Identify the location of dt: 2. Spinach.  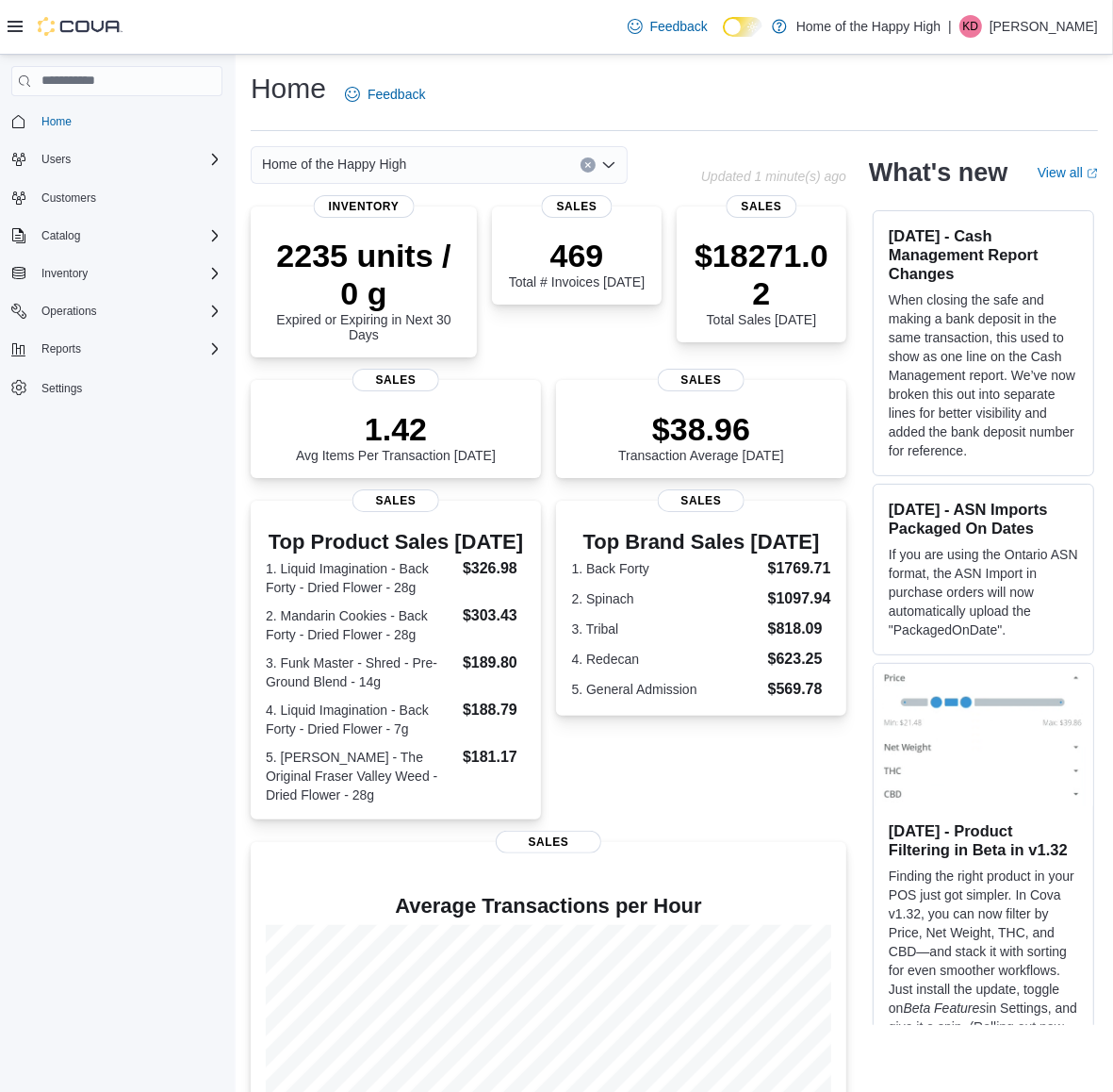
(667, 599).